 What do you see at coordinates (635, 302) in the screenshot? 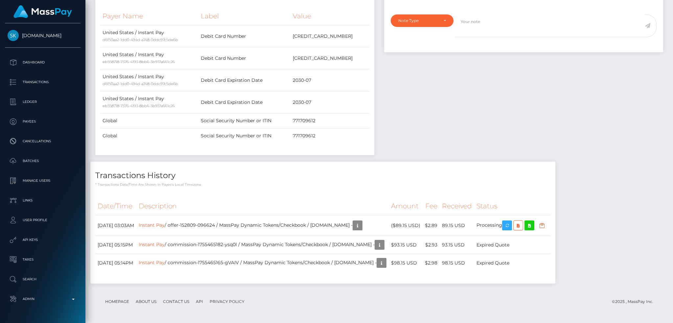
I see `div: © 2025 , MassPay Inc.` at bounding box center [635, 302].